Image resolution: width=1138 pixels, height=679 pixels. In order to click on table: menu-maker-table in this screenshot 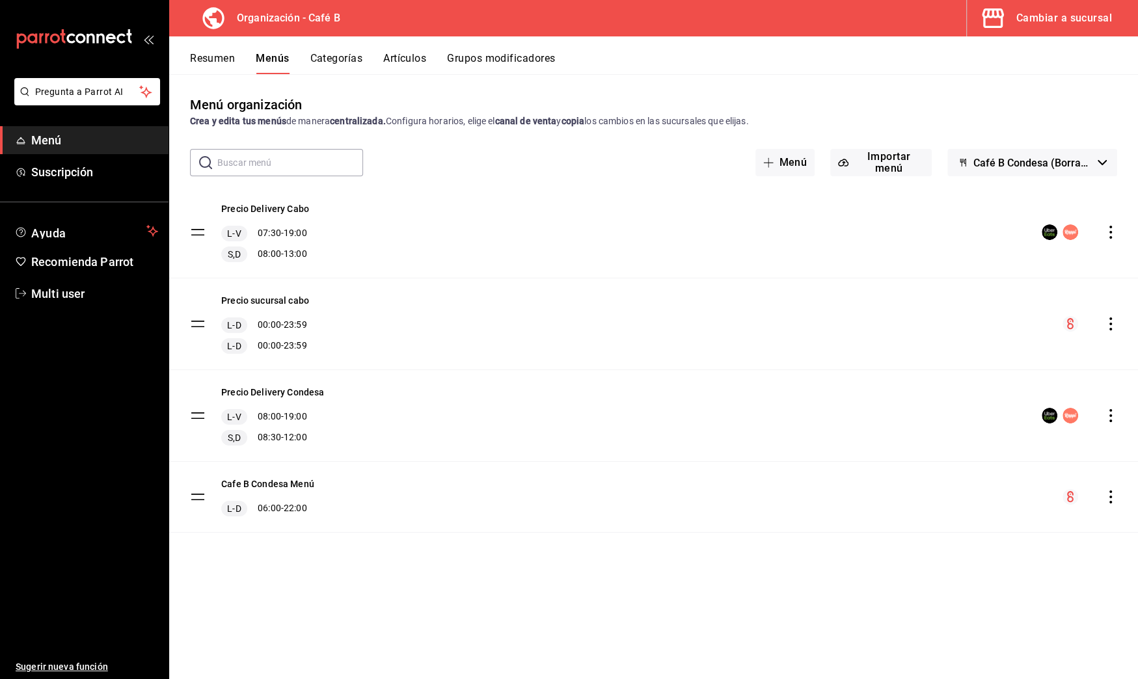, I will do `click(653, 360)`.